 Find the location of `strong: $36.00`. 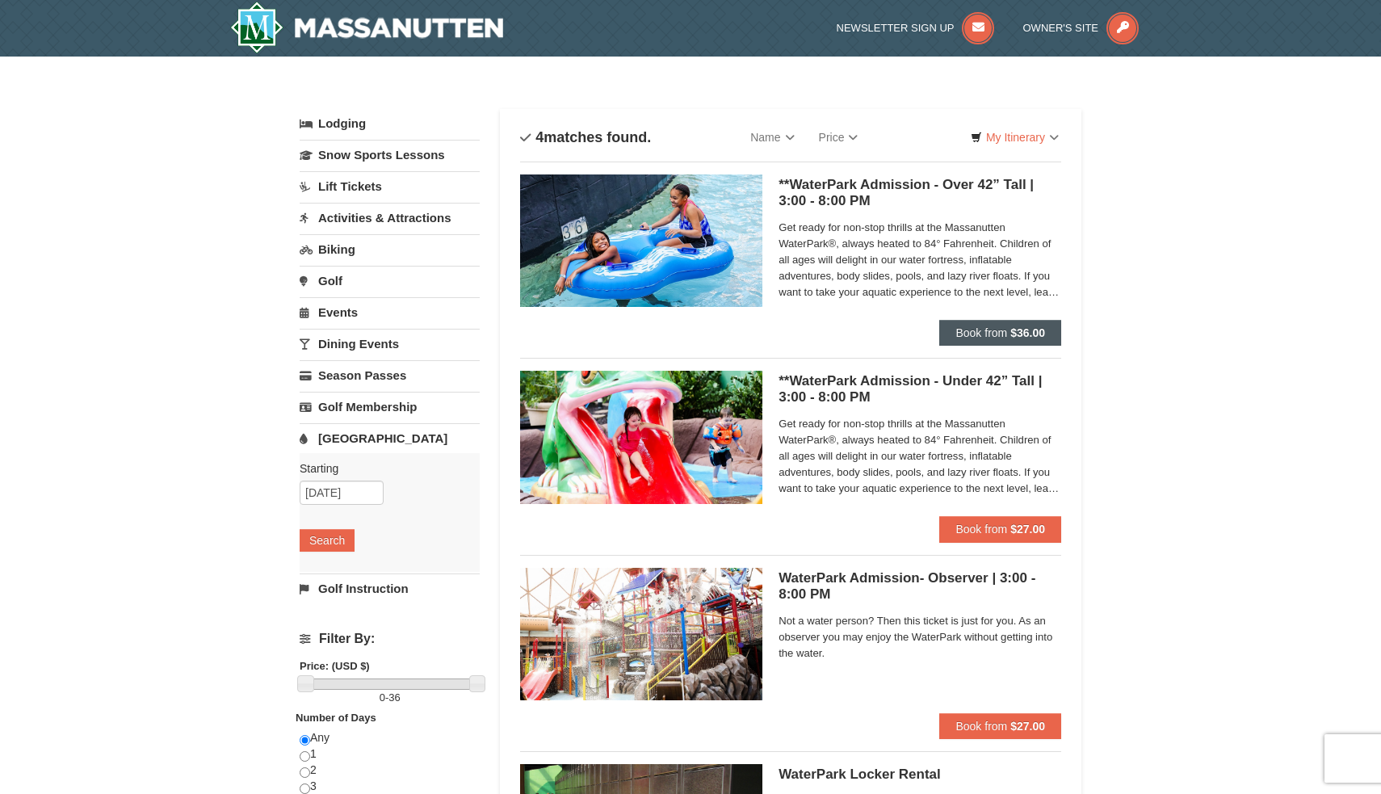

strong: $36.00 is located at coordinates (1027, 333).